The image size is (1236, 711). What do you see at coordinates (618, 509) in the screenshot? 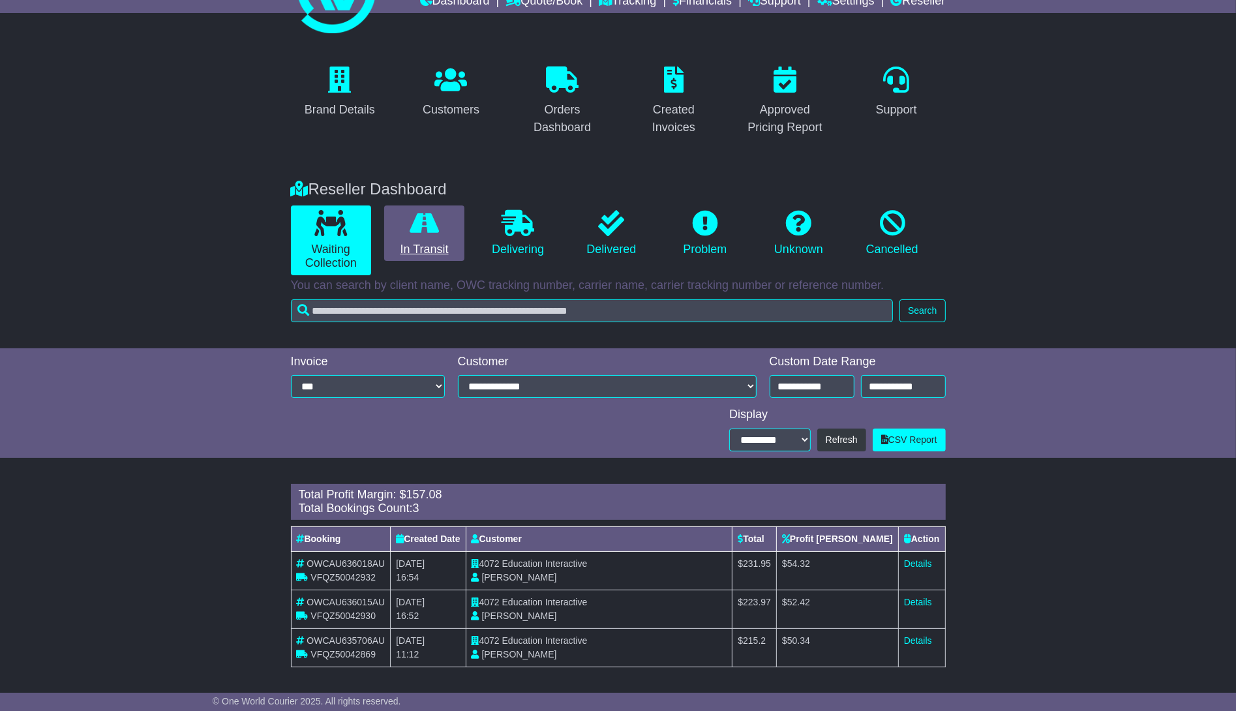
I see `div: Total Bookings Count:` at bounding box center [618, 509].